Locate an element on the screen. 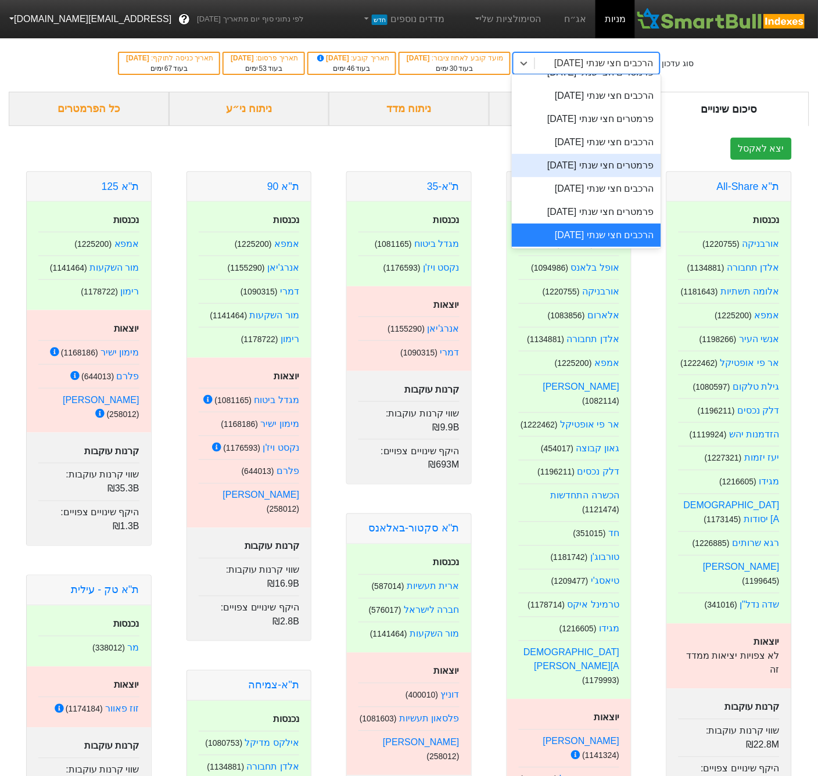 This screenshot has height=776, width=818. span: ₪22.8M is located at coordinates (762, 744).